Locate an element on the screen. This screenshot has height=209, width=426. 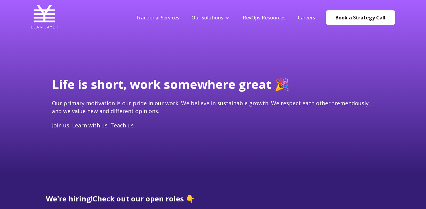
span: Our primary motivation is our pride in our work. We believe in sustainable growth. We respect eac... is located at coordinates (211, 107).